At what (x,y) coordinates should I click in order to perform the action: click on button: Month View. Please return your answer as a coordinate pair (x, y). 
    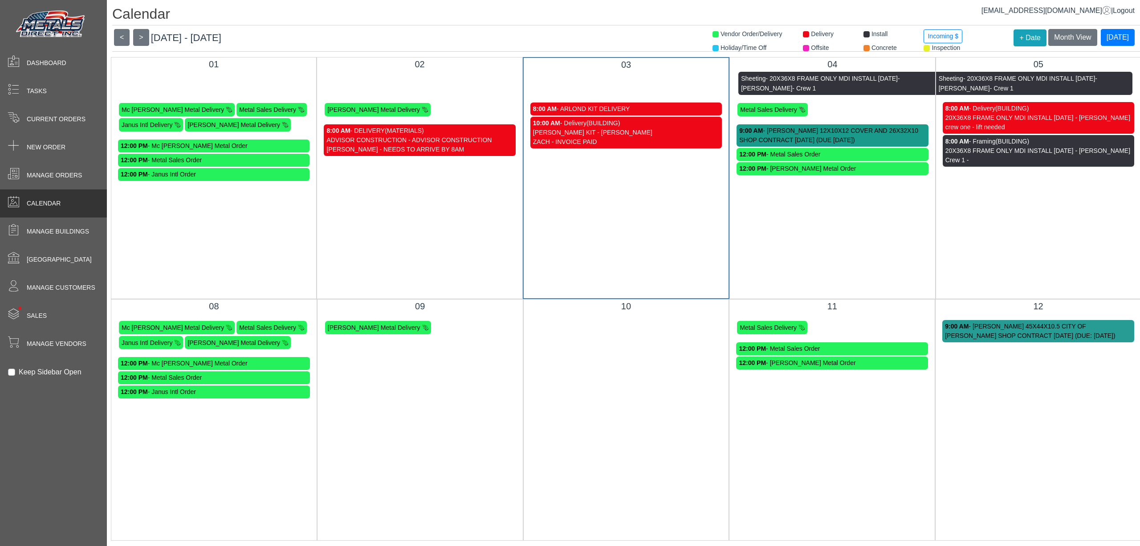
    Looking at the image, I should click on (1073, 37).